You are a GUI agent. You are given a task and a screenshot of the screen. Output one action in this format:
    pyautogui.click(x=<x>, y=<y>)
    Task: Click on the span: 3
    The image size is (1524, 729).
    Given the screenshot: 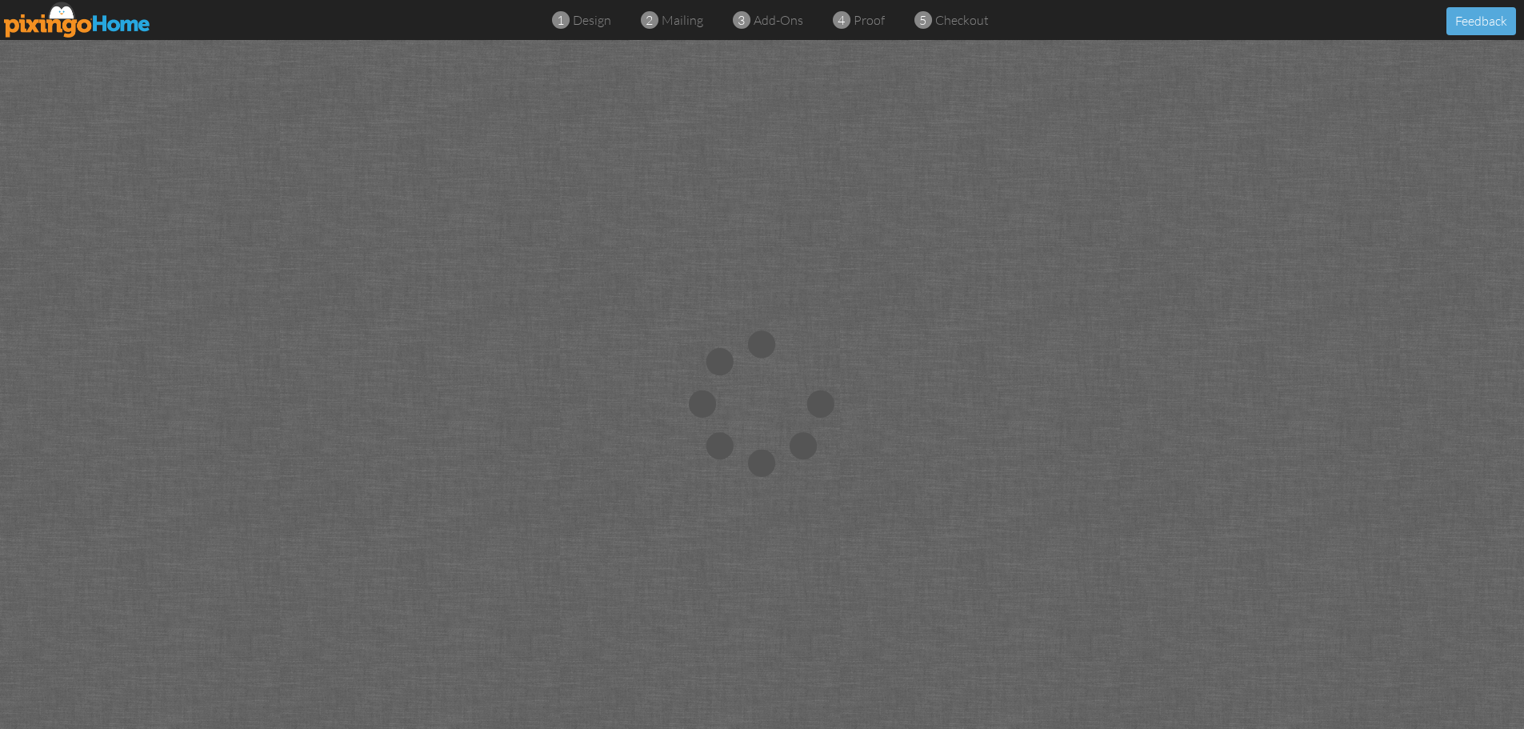 What is the action you would take?
    pyautogui.click(x=741, y=20)
    